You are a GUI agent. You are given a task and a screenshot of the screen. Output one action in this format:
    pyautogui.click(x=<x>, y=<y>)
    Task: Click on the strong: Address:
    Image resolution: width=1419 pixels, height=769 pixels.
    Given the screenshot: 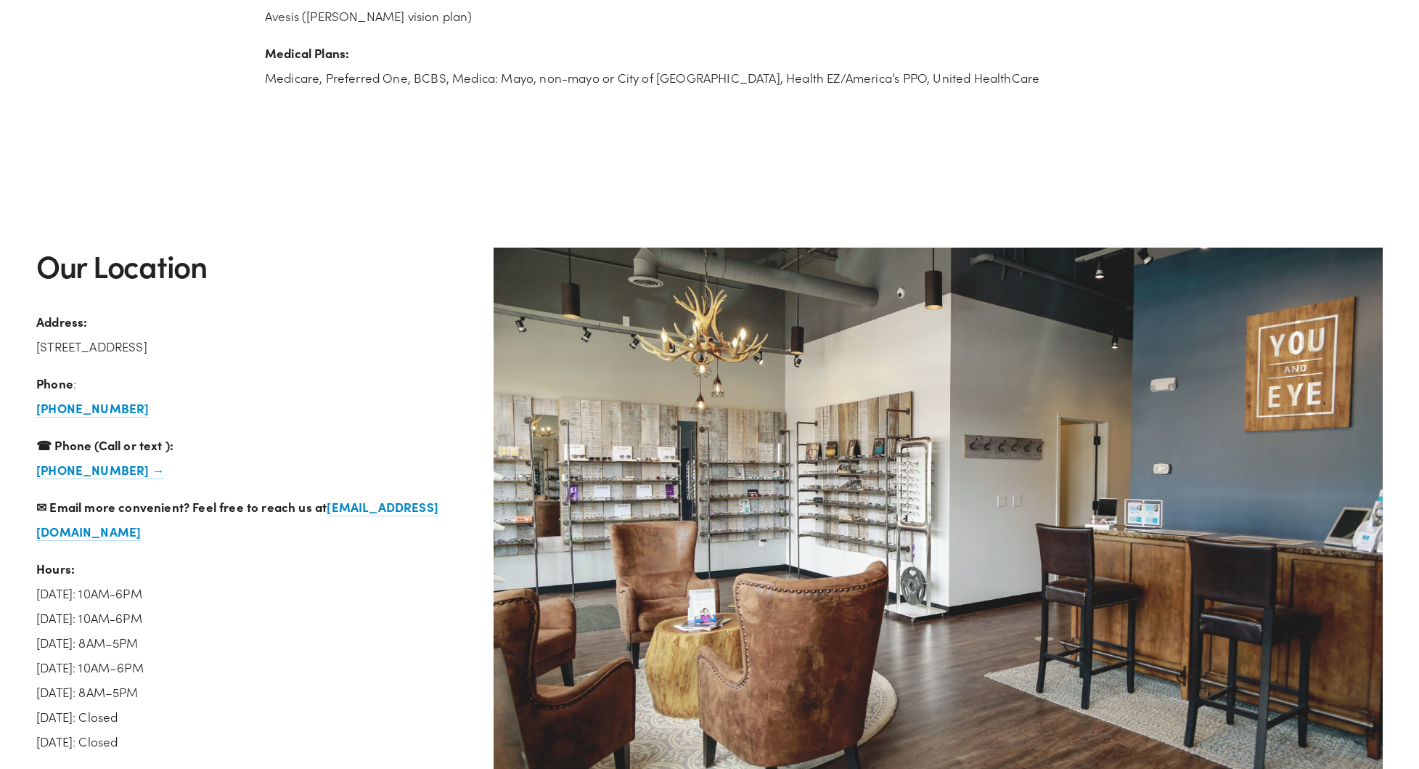 What is the action you would take?
    pyautogui.click(x=62, y=321)
    